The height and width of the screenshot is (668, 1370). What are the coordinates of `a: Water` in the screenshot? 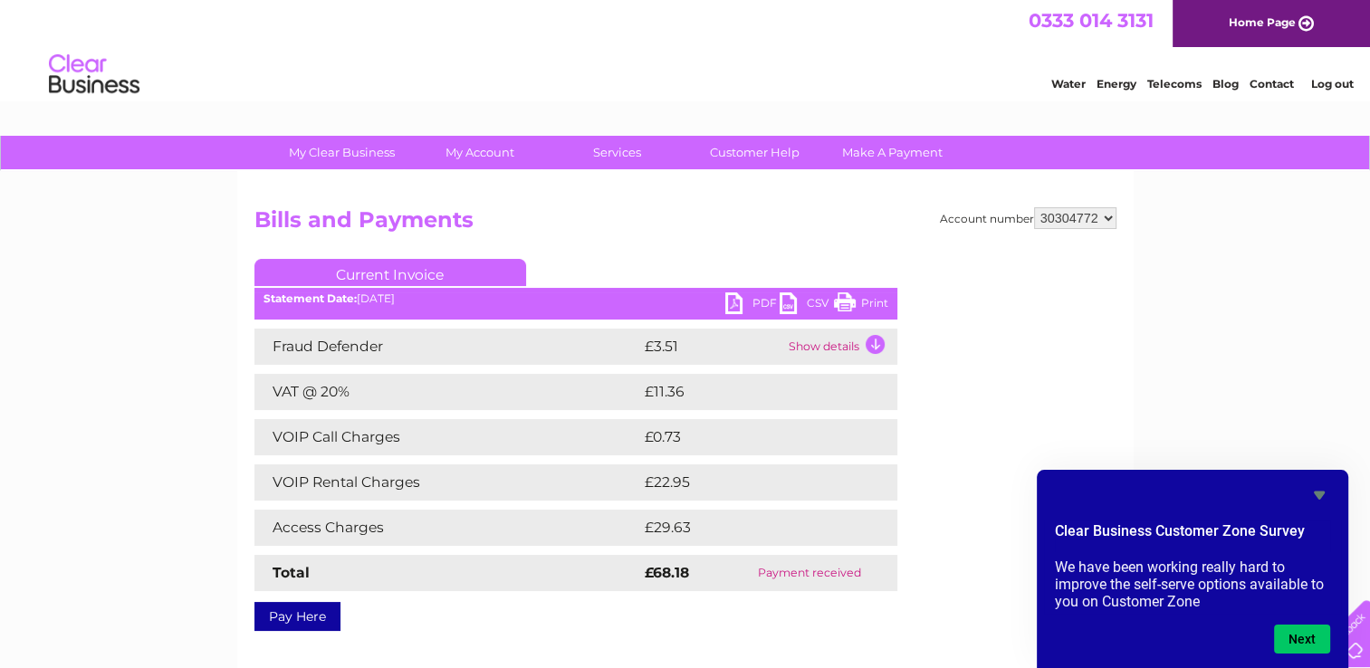 It's located at (1069, 83).